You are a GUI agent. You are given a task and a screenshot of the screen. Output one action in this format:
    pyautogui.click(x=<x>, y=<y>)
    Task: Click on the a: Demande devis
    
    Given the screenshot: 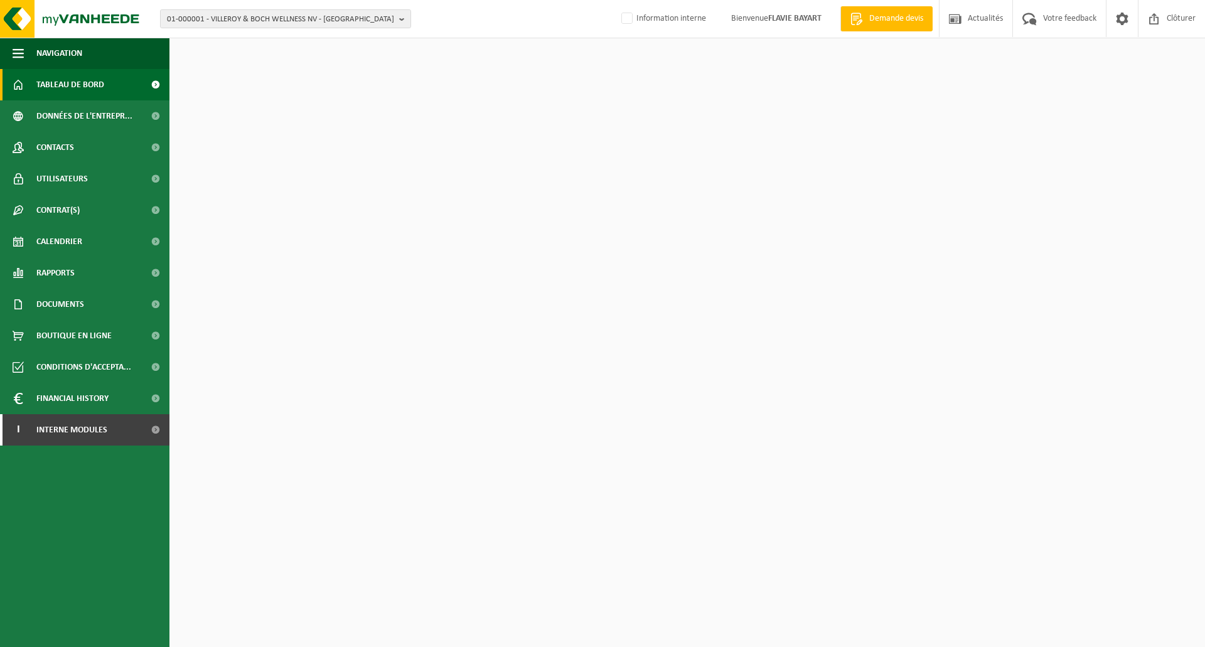 What is the action you would take?
    pyautogui.click(x=886, y=19)
    